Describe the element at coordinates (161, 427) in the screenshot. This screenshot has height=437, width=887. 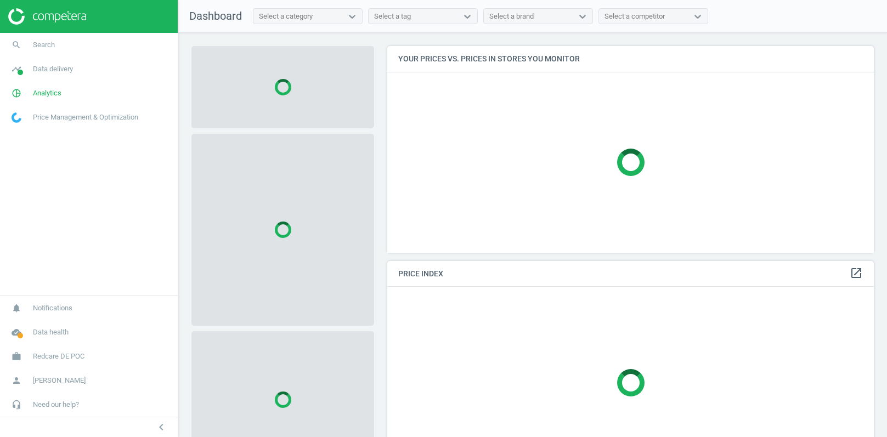
I see `i: chevron_left` at that location.